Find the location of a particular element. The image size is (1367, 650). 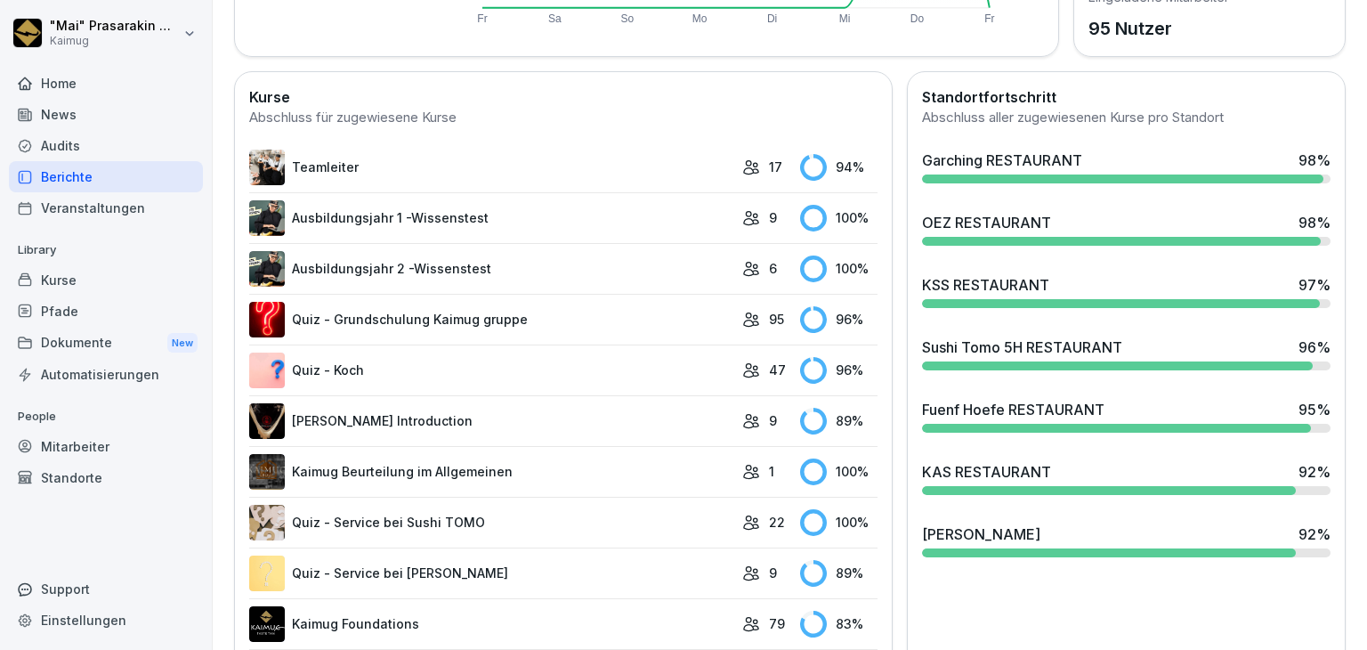

a: Garching RESTAURANT98% is located at coordinates (1126, 166).